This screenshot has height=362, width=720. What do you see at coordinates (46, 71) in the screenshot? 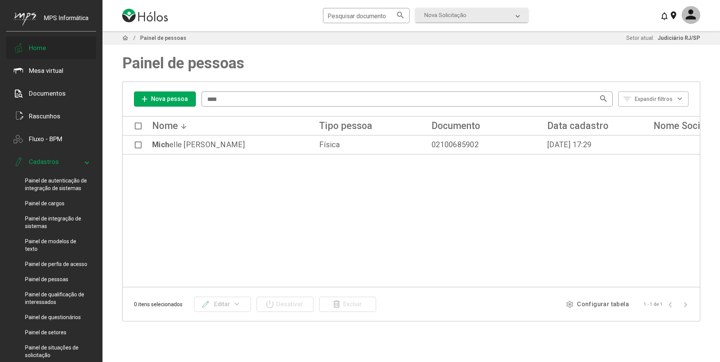
I see `div: Mesa virtual` at bounding box center [46, 71].